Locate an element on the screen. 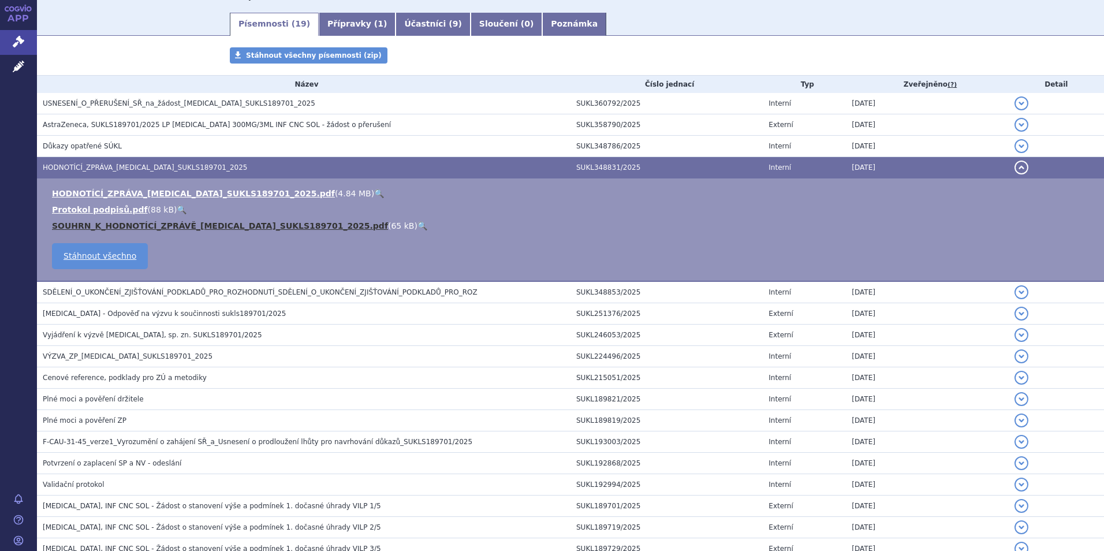 This screenshot has width=1104, height=551. td: SUKL189819/2025 is located at coordinates (666, 420).